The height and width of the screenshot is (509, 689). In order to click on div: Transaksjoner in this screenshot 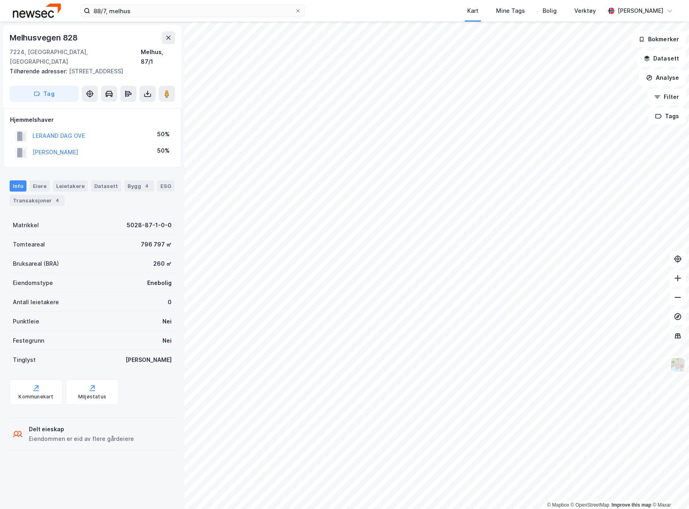, I will do `click(37, 200)`.